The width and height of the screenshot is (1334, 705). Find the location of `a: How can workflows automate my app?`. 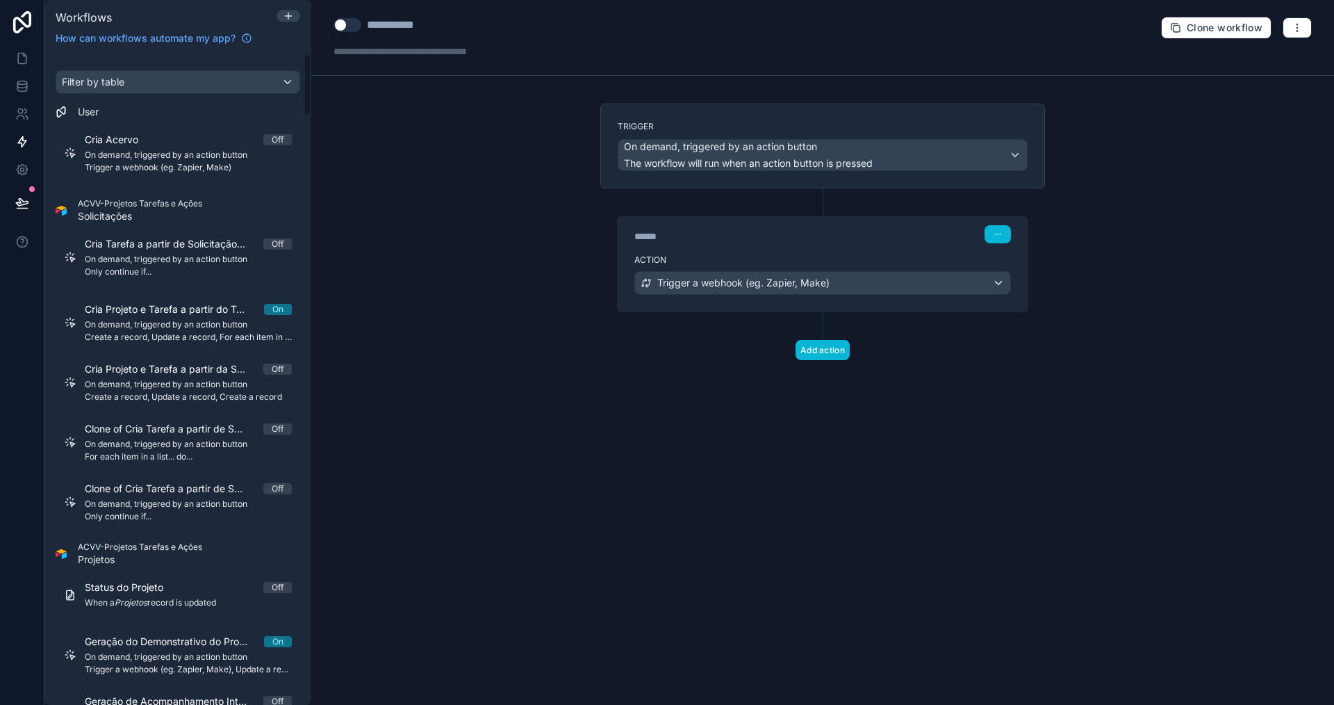

a: How can workflows automate my app? is located at coordinates (154, 38).